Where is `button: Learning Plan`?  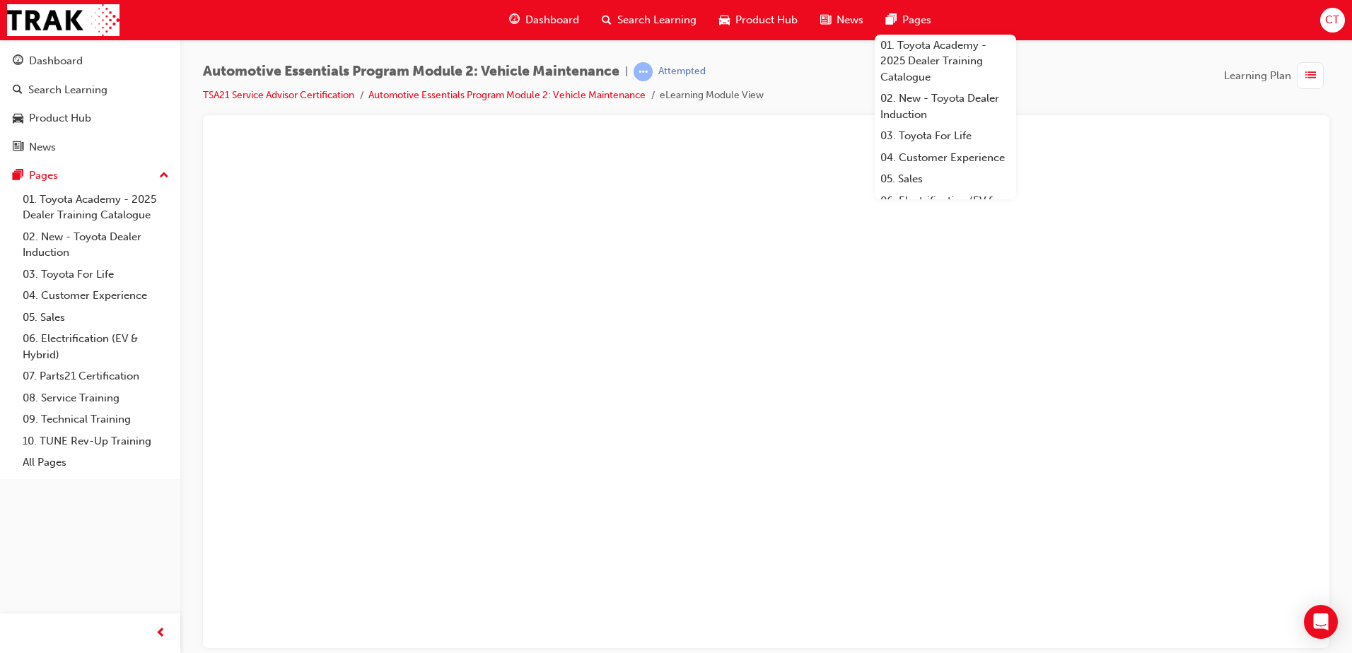 button: Learning Plan is located at coordinates (1276, 76).